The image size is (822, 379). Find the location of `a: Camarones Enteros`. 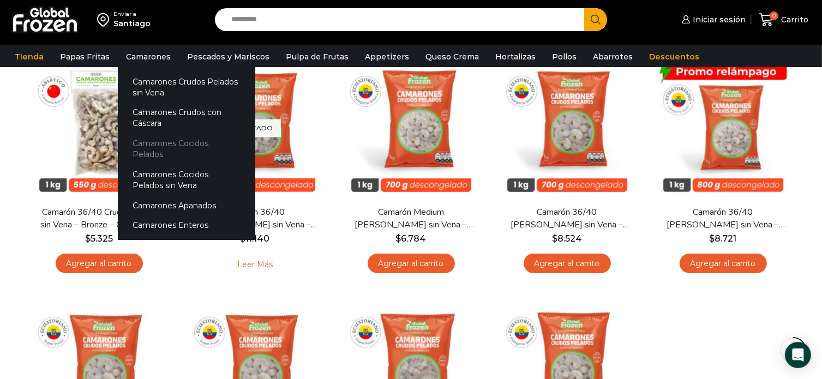

a: Camarones Enteros is located at coordinates (186, 225).